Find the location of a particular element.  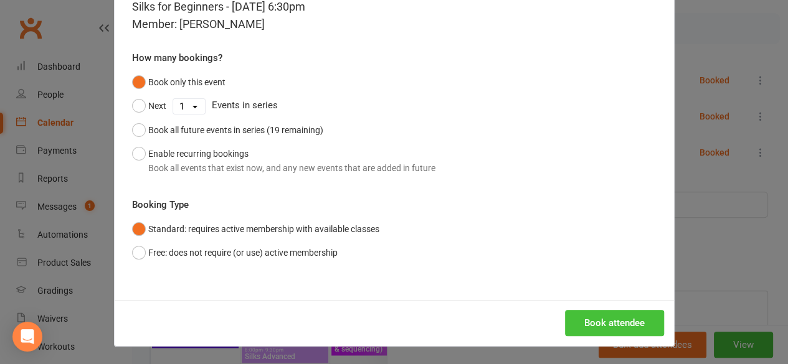

button: Book only this event is located at coordinates (179, 82).